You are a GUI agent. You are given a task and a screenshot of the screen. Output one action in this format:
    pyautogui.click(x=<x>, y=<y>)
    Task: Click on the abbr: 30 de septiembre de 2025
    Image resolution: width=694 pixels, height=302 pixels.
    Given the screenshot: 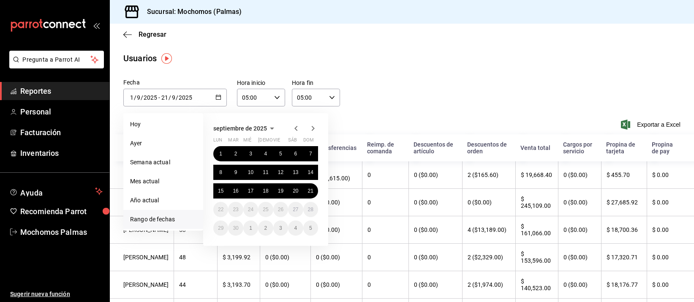 What is the action you would take?
    pyautogui.click(x=235, y=228)
    